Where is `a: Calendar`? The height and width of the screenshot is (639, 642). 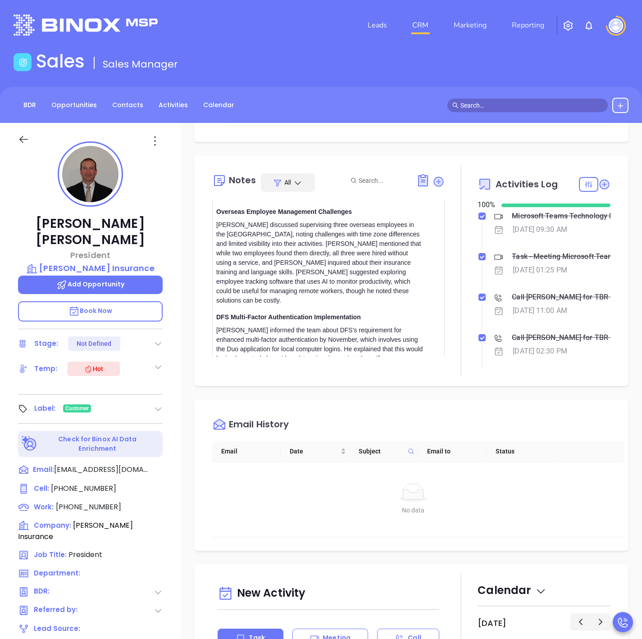
a: Calendar is located at coordinates (218, 105).